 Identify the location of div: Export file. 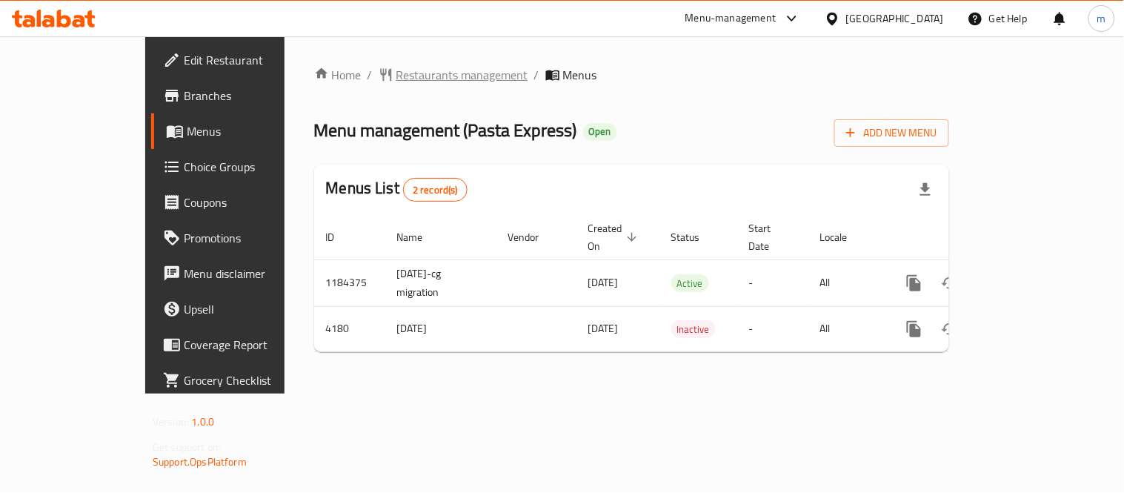
(926, 190).